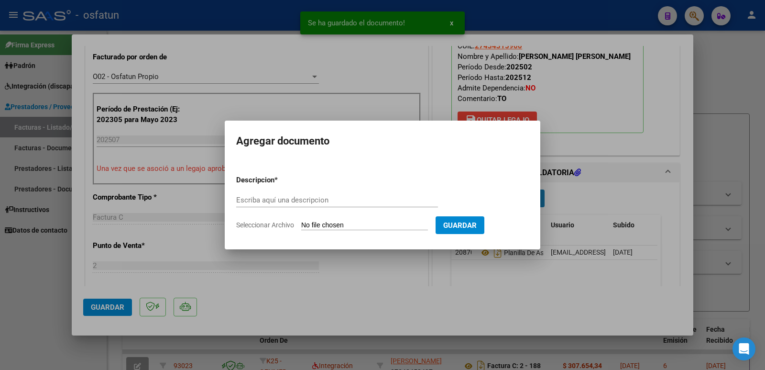  Describe the element at coordinates (280, 180) in the screenshot. I see `p: Descripcion` at that location.